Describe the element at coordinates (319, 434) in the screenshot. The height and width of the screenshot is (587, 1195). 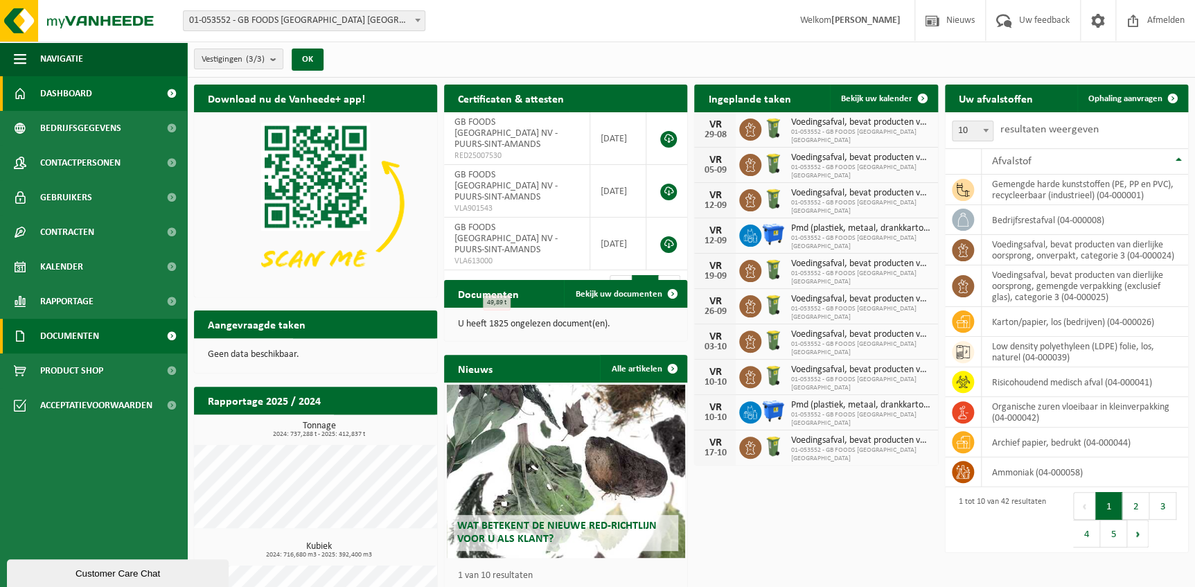
I see `span: 2024: 737,288 t - 2025: 412,837 t` at that location.